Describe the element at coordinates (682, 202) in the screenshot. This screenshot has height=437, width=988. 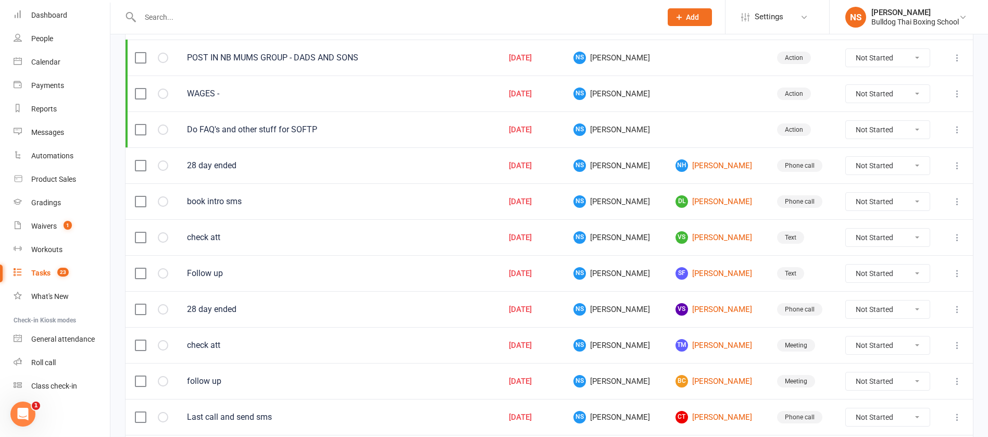
I see `span: DL` at that location.